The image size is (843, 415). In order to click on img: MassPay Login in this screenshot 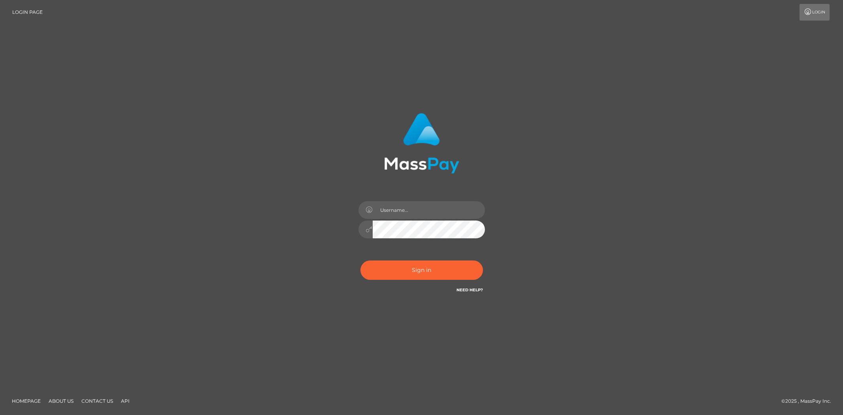, I will do `click(422, 143)`.